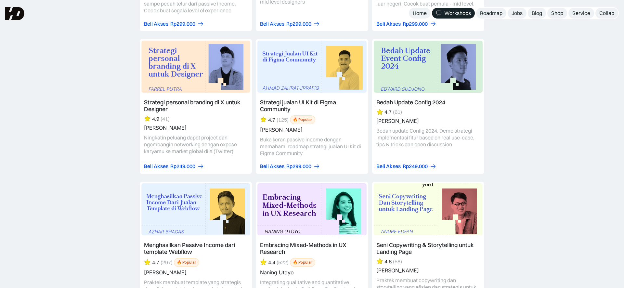 Image resolution: width=624 pixels, height=288 pixels. Describe the element at coordinates (557, 13) in the screenshot. I see `div: Shop` at that location.